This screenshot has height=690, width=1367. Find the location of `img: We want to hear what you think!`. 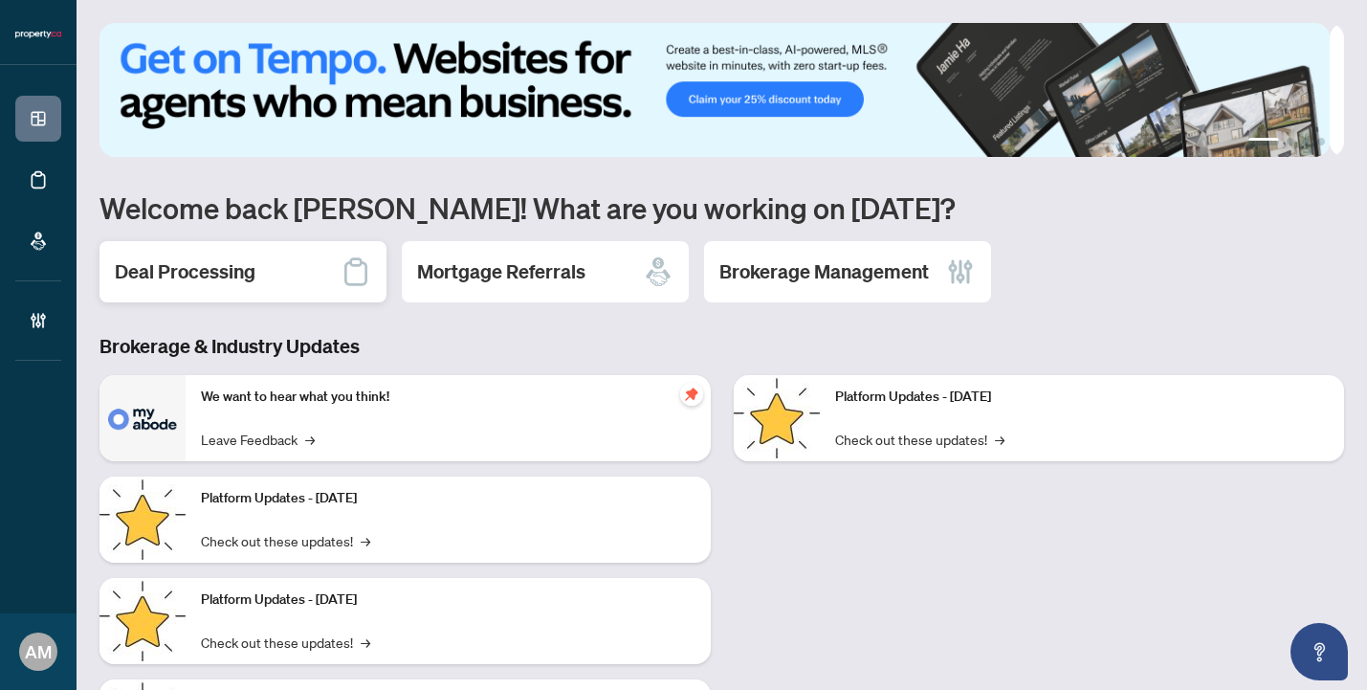

img: We want to hear what you think! is located at coordinates (143, 418).